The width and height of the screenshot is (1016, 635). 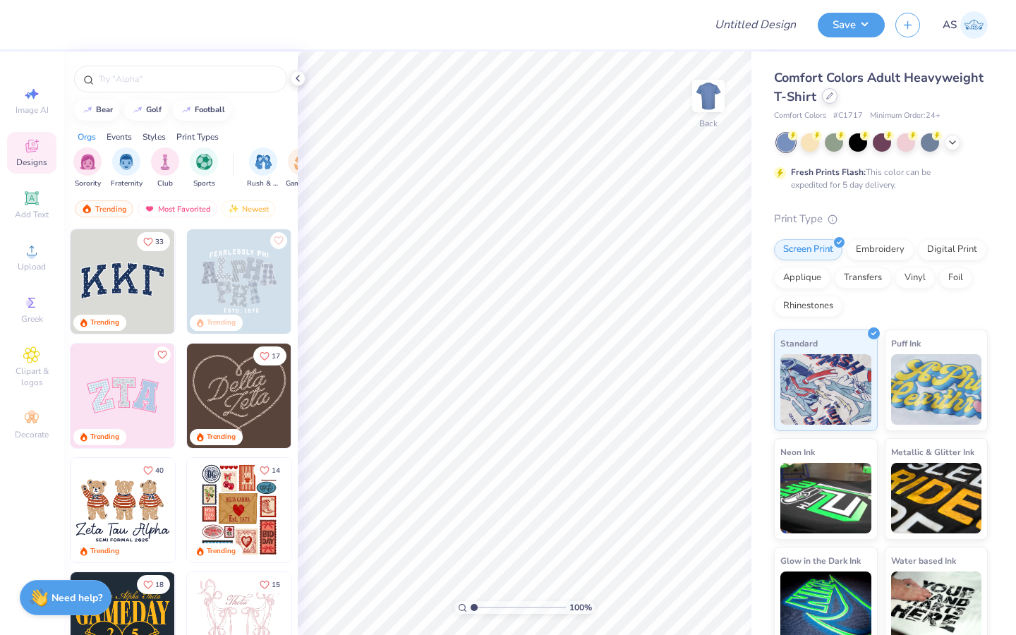 What do you see at coordinates (880, 250) in the screenshot?
I see `div: Embroidery` at bounding box center [880, 250].